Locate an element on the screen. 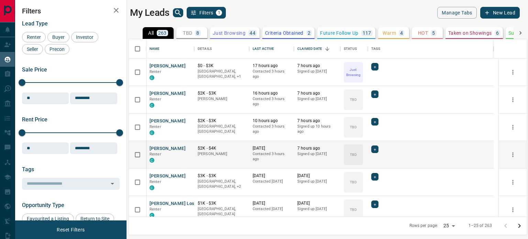 This screenshot has width=528, height=239. div: Renter is located at coordinates (34, 37).